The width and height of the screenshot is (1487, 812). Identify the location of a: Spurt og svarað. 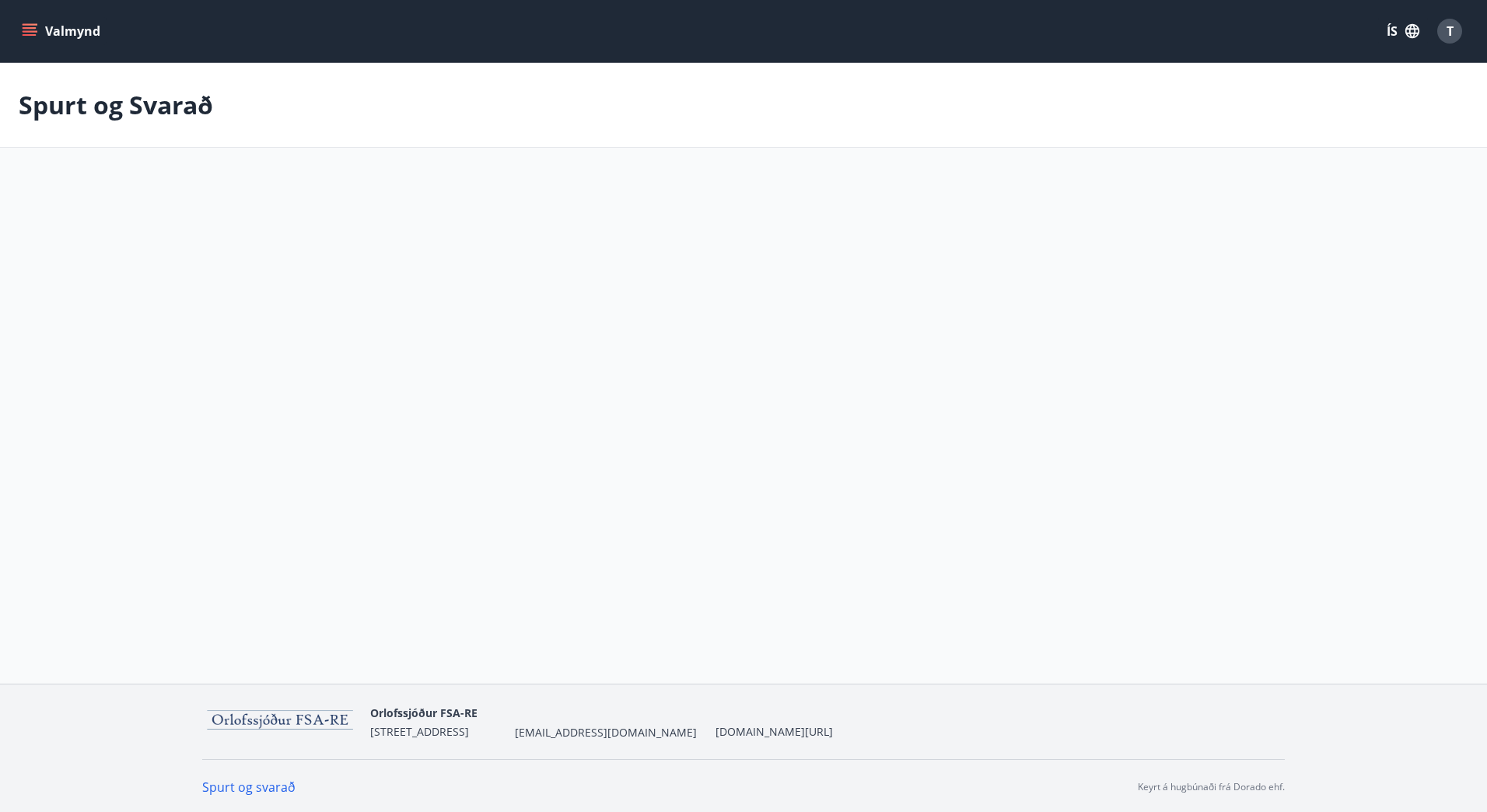
(249, 787).